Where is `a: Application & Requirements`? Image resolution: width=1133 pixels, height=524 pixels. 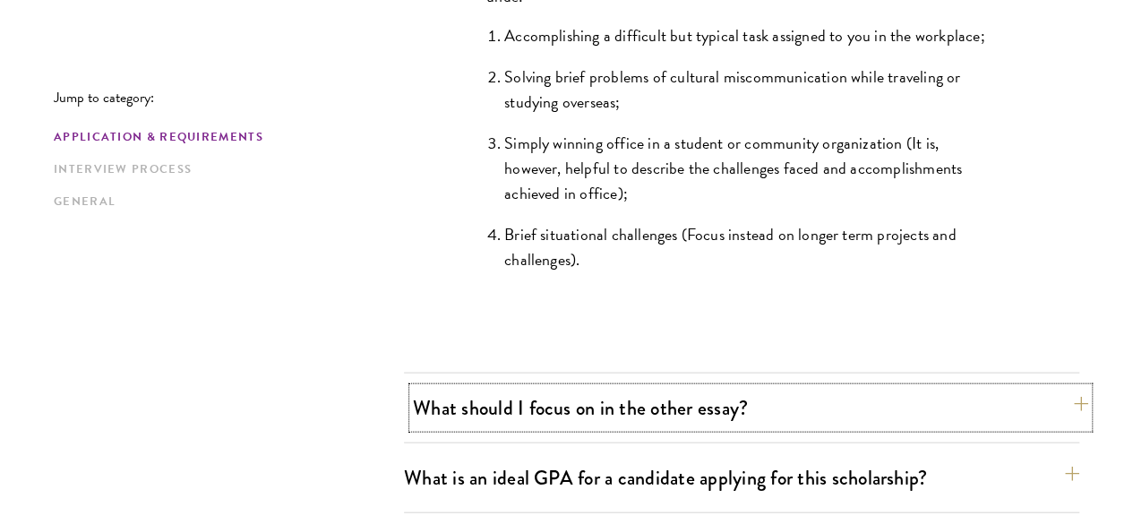 a: Application & Requirements is located at coordinates (223, 137).